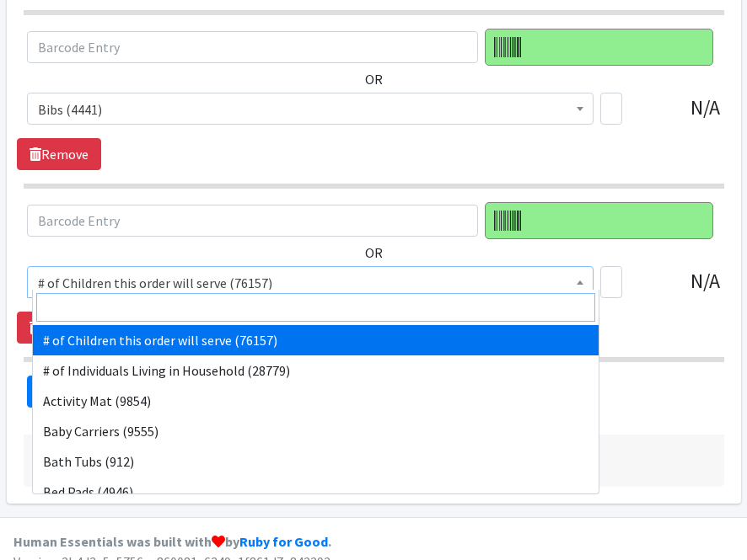 This screenshot has width=747, height=560. Describe the element at coordinates (315, 492) in the screenshot. I see `li: Bed Pads (4946)` at that location.